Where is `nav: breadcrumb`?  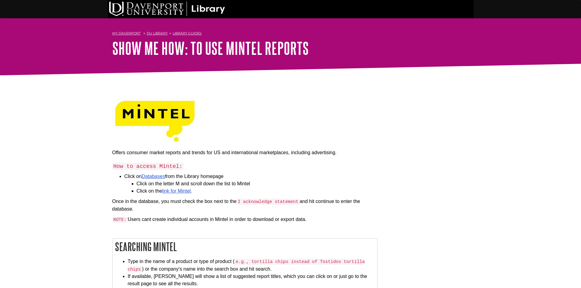 nav: breadcrumb is located at coordinates (291, 34).